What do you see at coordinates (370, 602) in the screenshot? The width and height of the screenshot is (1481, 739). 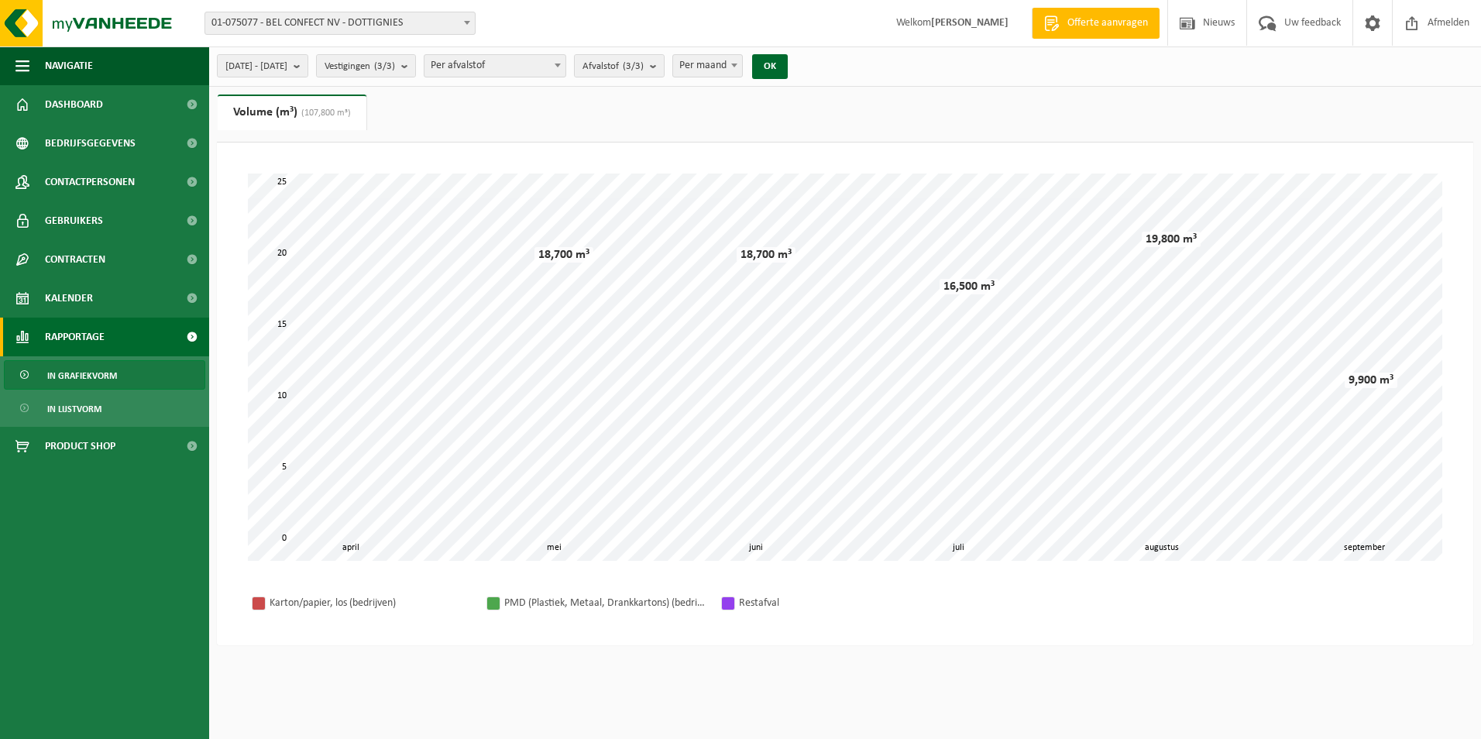 I see `div: Karton/papier, los (bedrijven)` at bounding box center [370, 602].